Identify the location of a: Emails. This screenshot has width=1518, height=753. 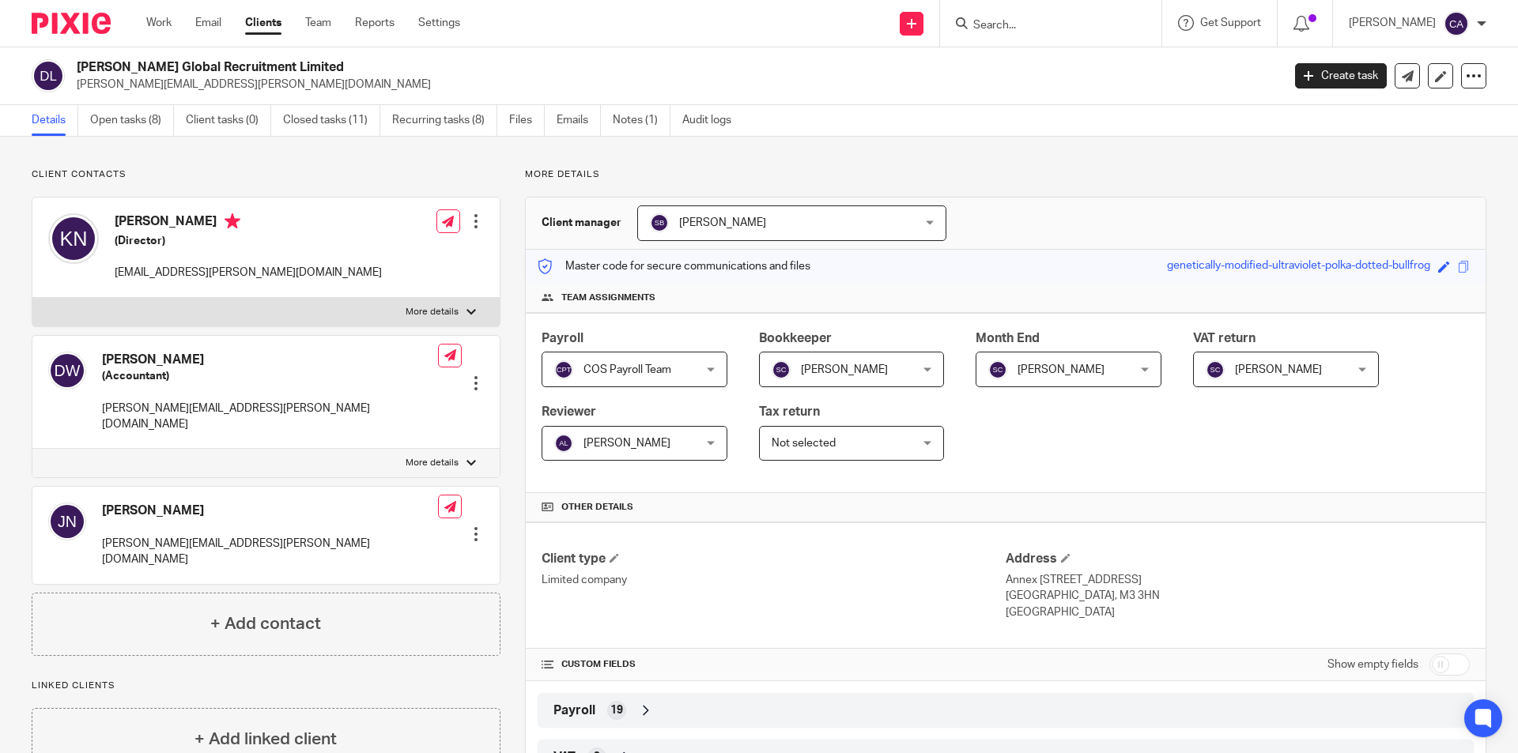
(579, 120).